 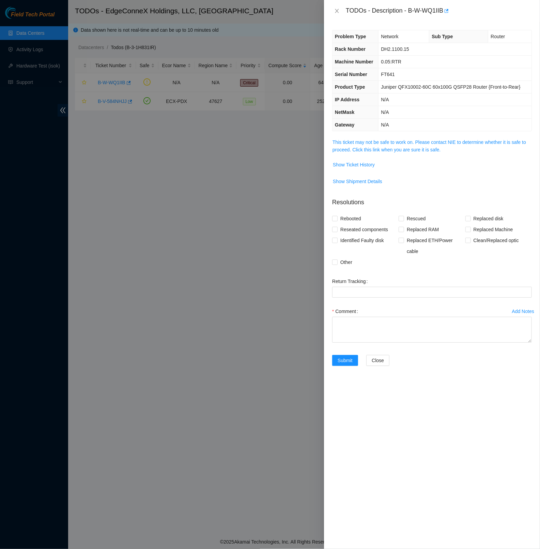 What do you see at coordinates (347, 99) in the screenshot?
I see `span: IP Address` at bounding box center [347, 99].